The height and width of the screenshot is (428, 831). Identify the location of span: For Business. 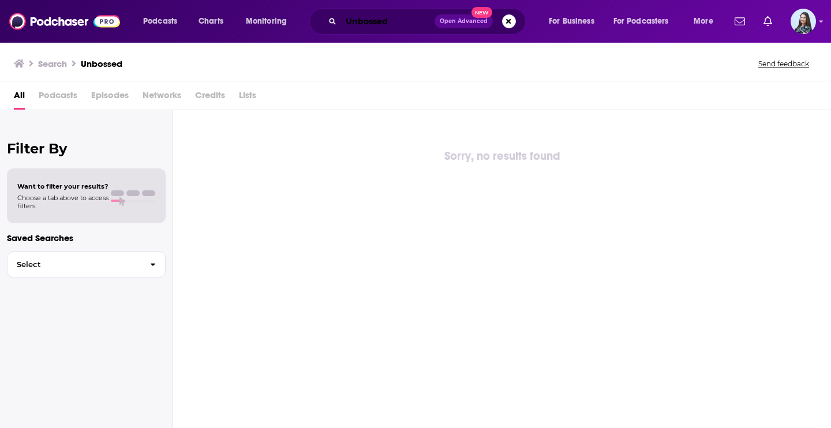
(571, 21).